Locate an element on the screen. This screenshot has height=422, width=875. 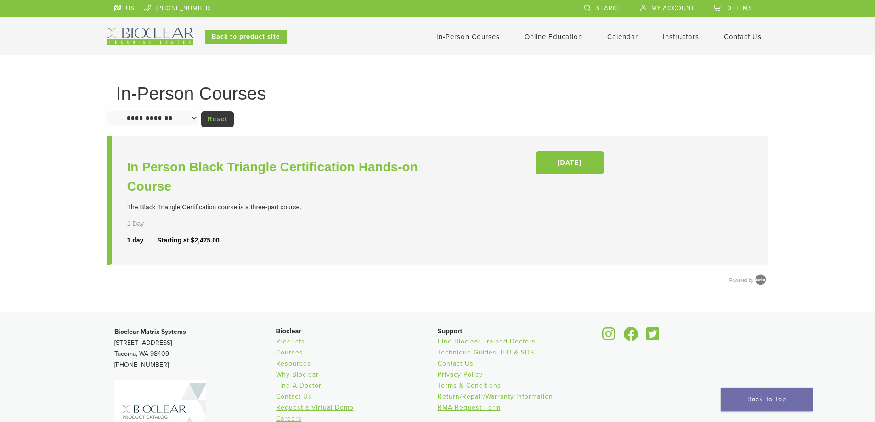
div: 1 day is located at coordinates (142, 240).